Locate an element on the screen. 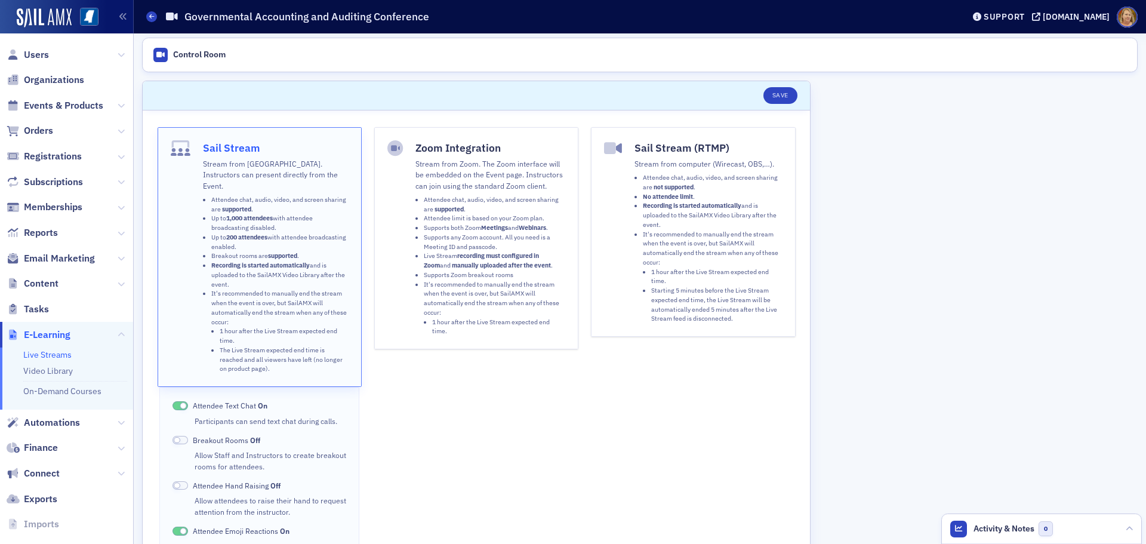  a: Connect is located at coordinates (33, 473).